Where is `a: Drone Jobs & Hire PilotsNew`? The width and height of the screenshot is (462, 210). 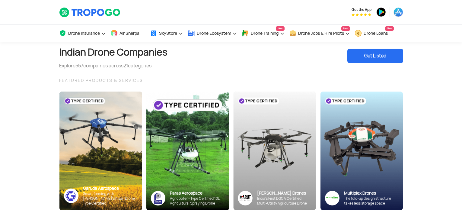 a: Drone Jobs & Hire PilotsNew is located at coordinates (319, 33).